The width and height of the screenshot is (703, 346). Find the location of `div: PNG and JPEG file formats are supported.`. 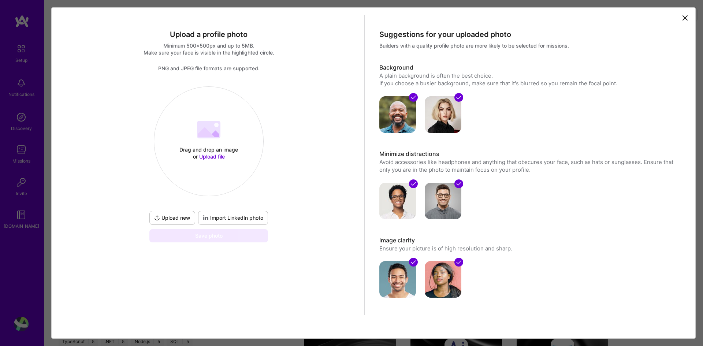

div: PNG and JPEG file formats are supported. is located at coordinates (209, 68).